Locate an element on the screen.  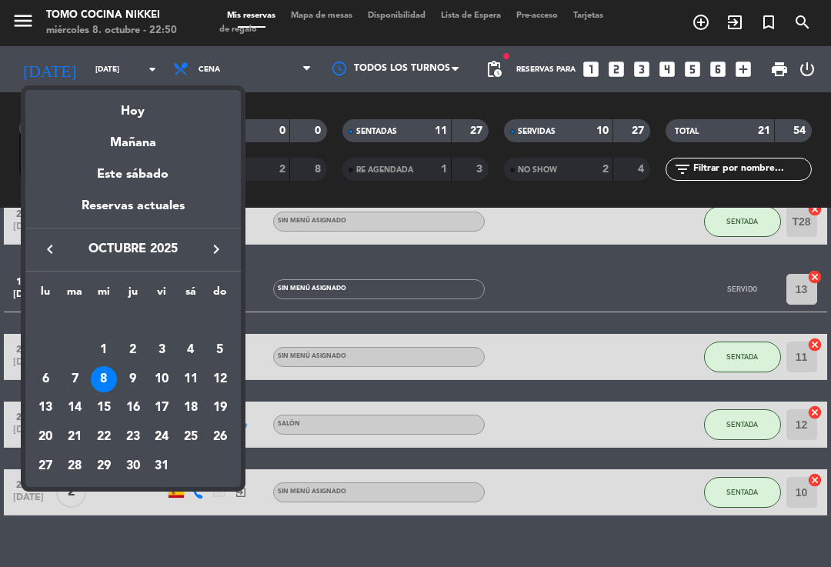
div: 8 is located at coordinates (104, 379).